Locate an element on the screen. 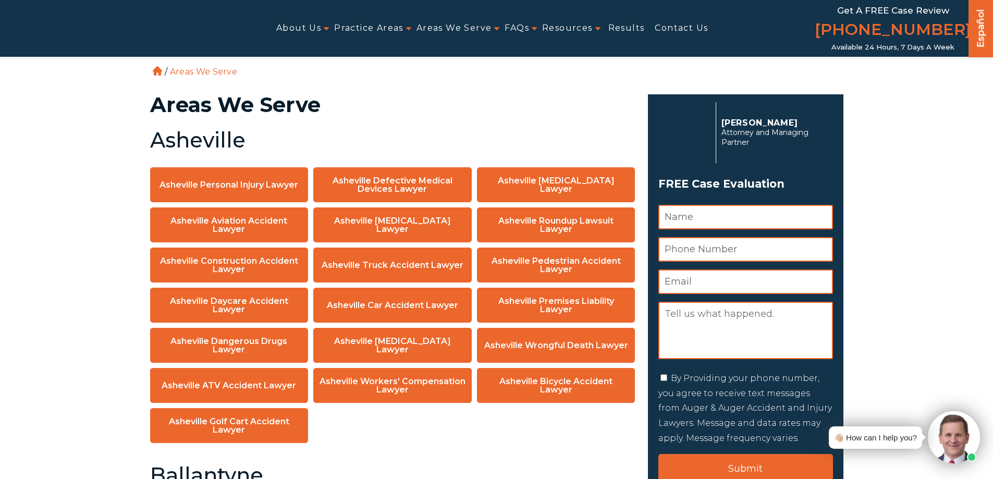 Image resolution: width=993 pixels, height=479 pixels. img: Auger & Auger Accident and Injury Lawyers Logo is located at coordinates (88, 29).